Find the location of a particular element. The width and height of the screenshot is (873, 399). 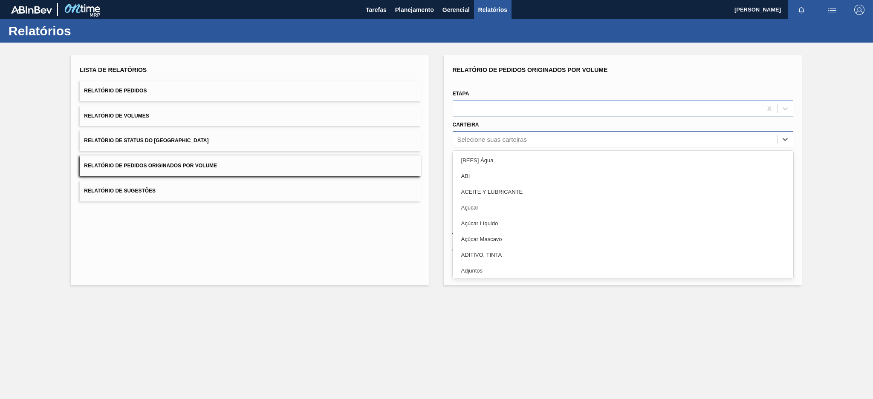

span: Relatórios is located at coordinates (493, 10).